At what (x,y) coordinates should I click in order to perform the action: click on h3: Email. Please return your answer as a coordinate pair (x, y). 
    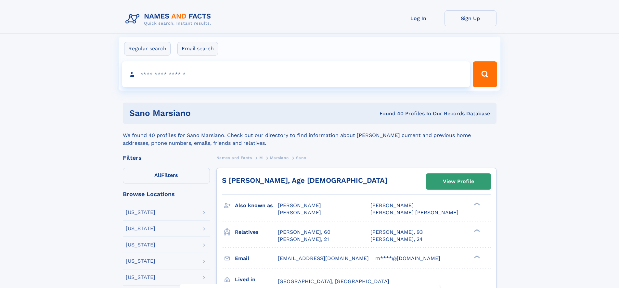
    Looking at the image, I should click on (257, 259).